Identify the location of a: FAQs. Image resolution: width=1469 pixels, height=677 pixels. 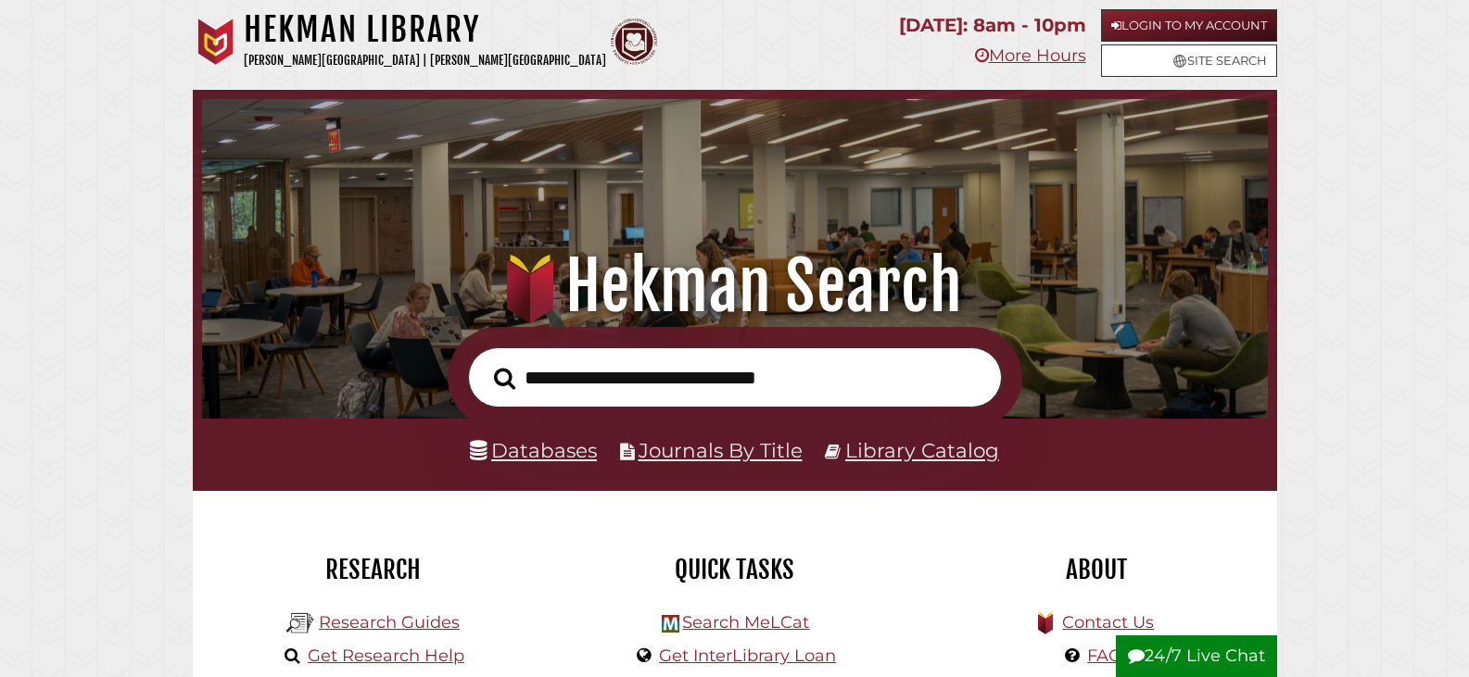
(1108, 656).